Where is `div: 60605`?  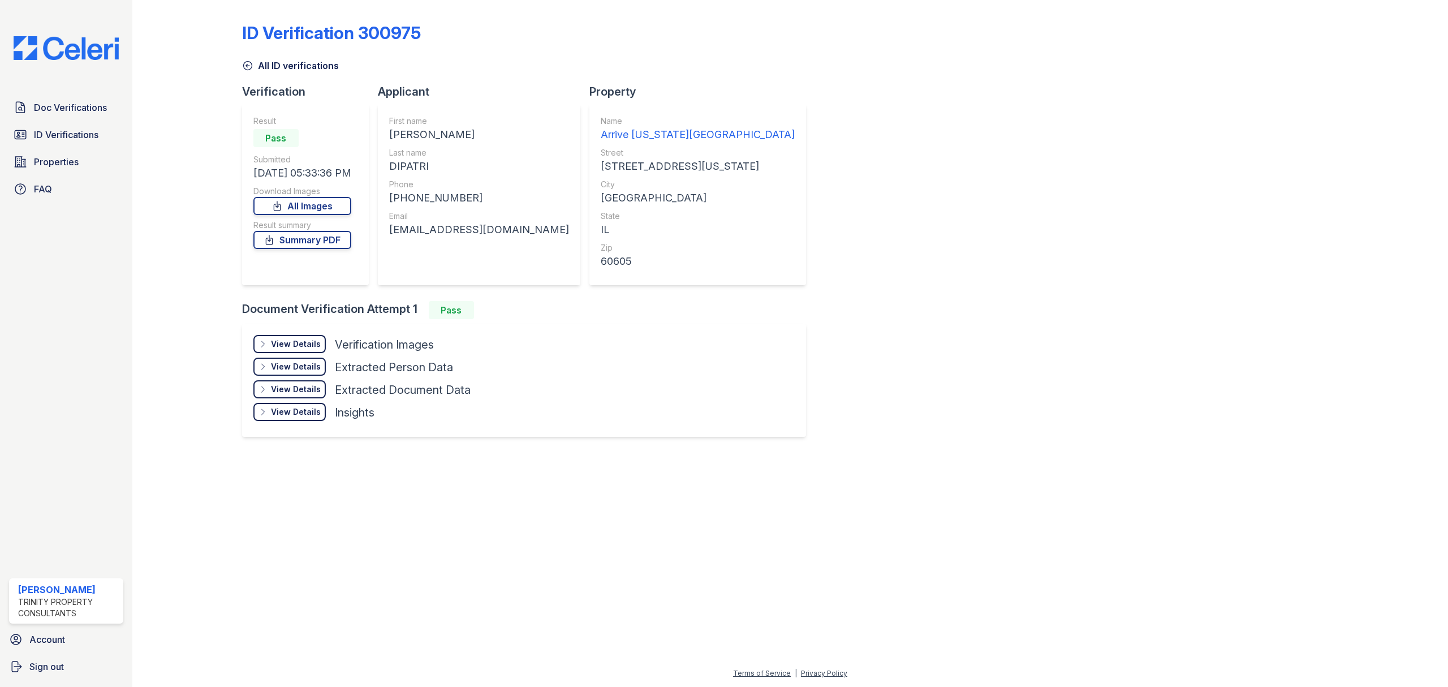
div: 60605 is located at coordinates (698, 261).